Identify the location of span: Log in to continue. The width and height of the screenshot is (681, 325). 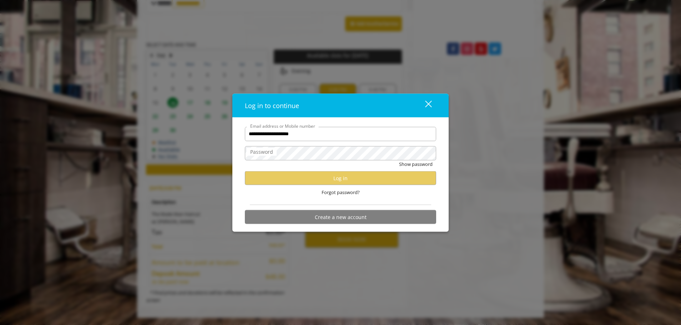
(272, 105).